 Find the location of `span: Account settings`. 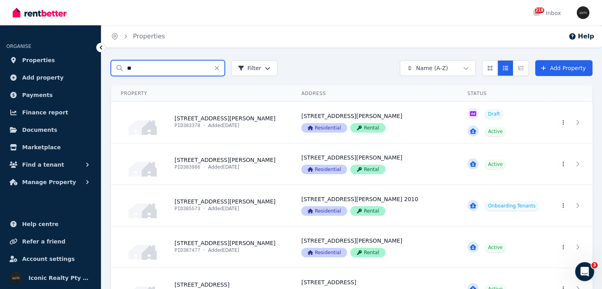

span: Account settings is located at coordinates (48, 259).